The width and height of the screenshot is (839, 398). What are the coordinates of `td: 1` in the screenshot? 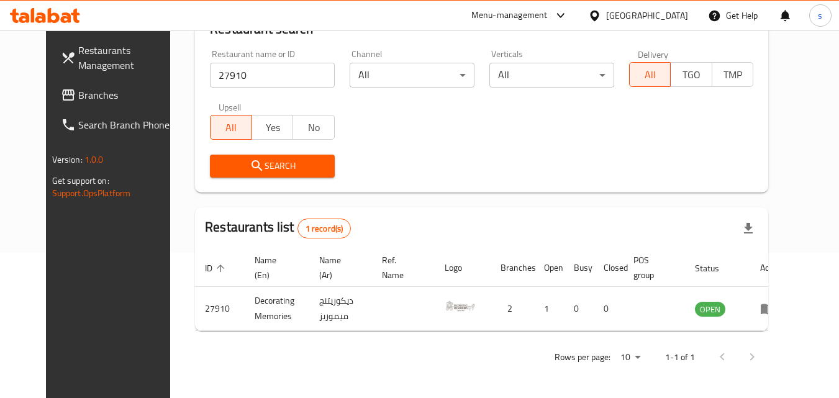 It's located at (549, 308).